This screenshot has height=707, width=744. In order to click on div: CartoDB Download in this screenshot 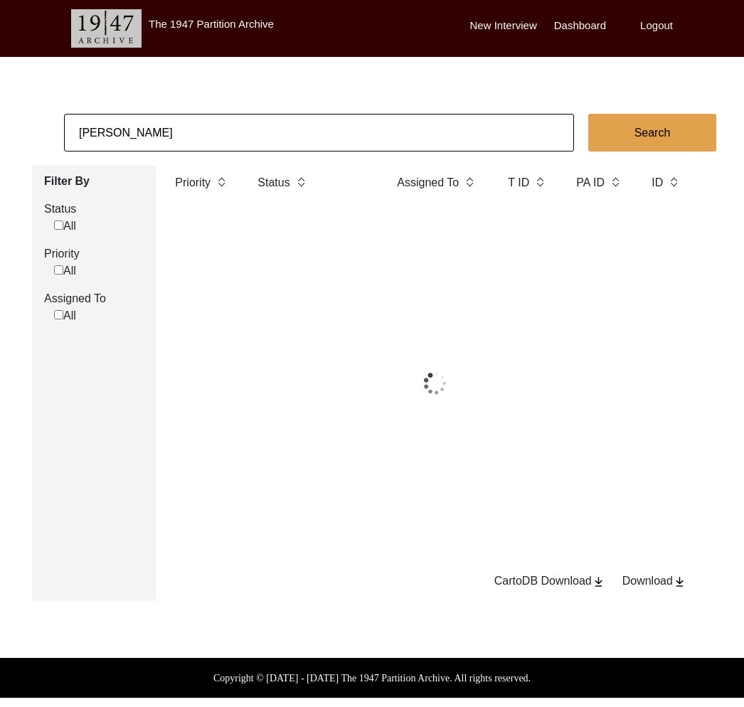, I will do `click(550, 581)`.